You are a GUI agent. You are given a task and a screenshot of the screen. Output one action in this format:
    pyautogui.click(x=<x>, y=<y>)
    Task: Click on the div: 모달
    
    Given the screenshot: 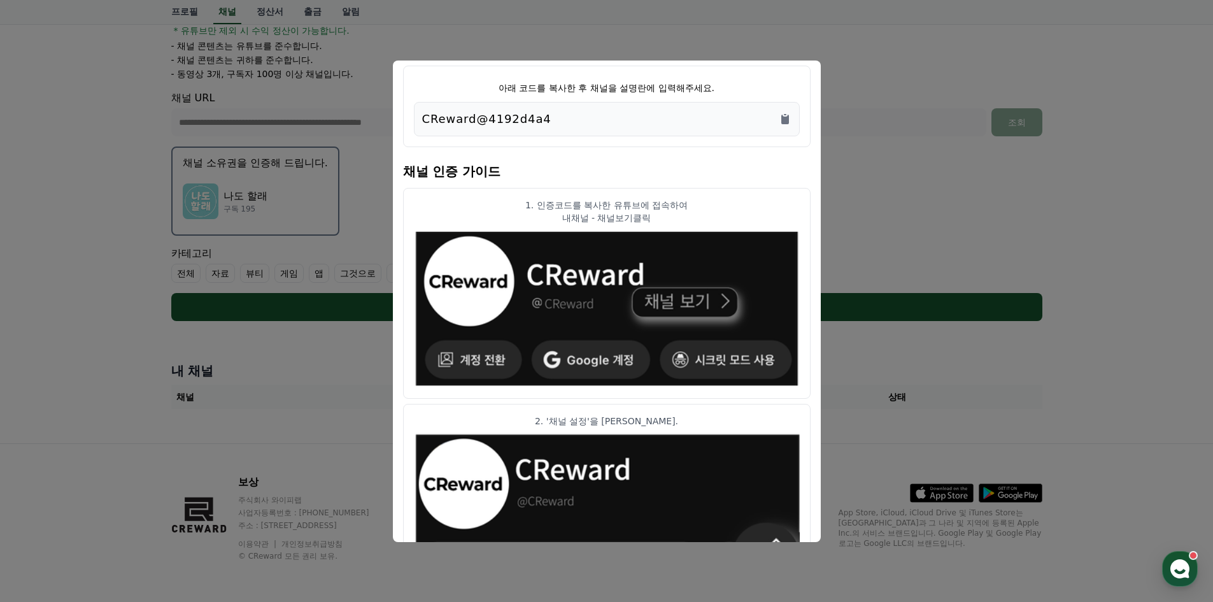 What is the action you would take?
    pyautogui.click(x=607, y=301)
    